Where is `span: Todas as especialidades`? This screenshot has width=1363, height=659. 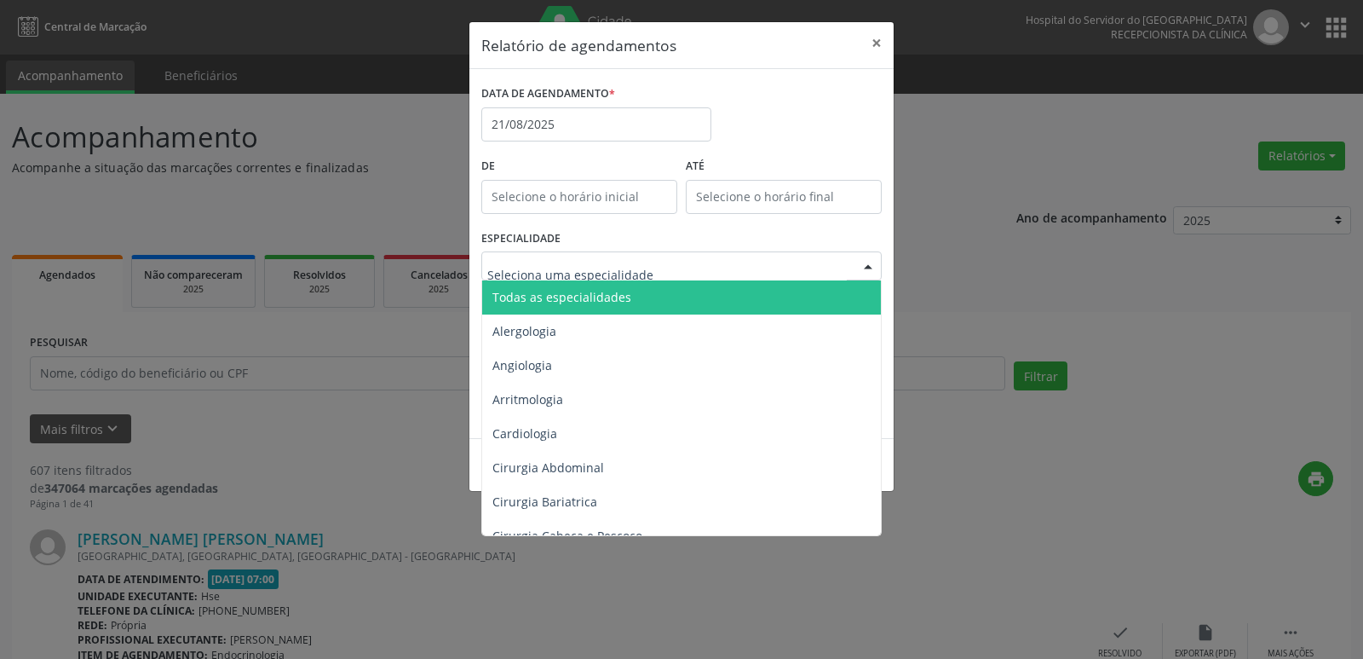 span: Todas as especialidades is located at coordinates (561, 296).